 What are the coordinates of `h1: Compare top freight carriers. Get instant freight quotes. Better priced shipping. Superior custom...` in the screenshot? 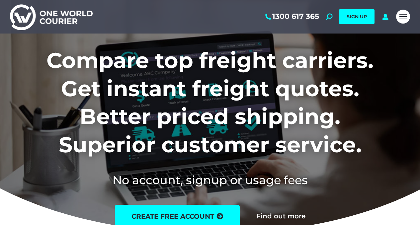 It's located at (210, 103).